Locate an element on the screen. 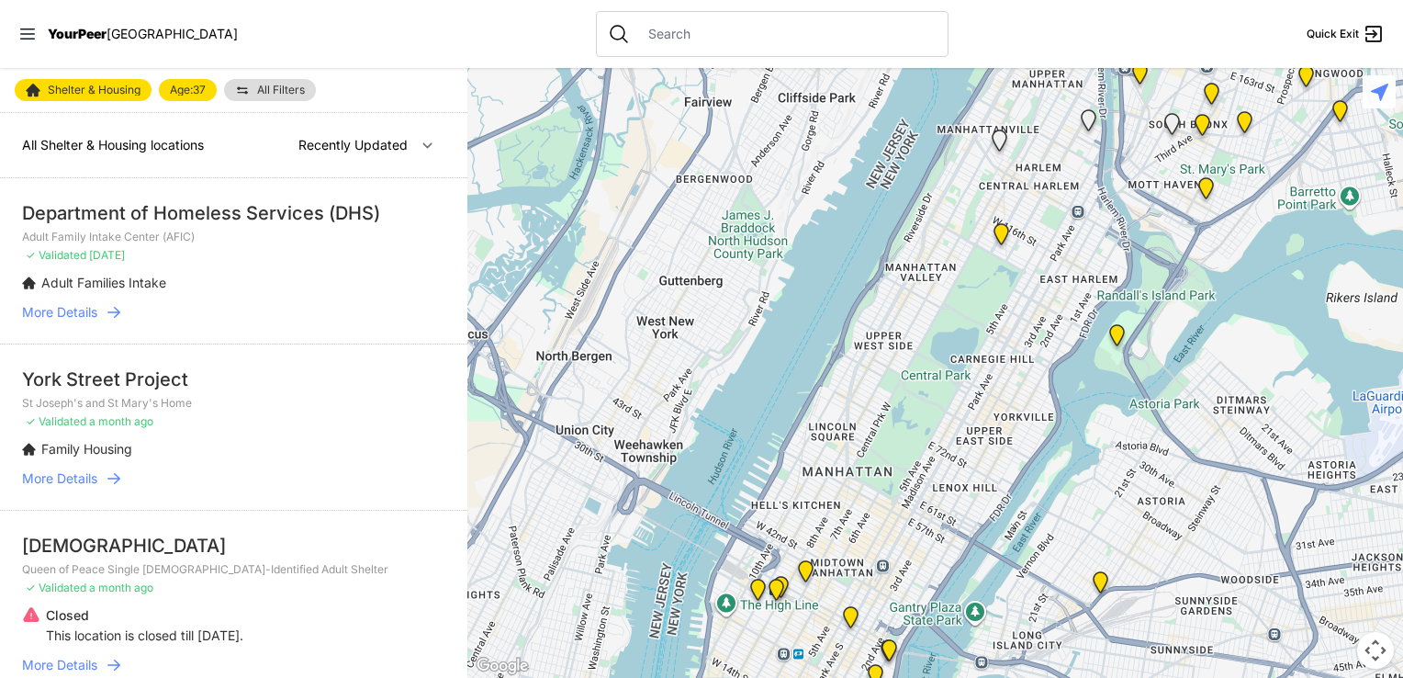 This screenshot has width=1403, height=678. span: All Shelter & Housing locations is located at coordinates (113, 144).